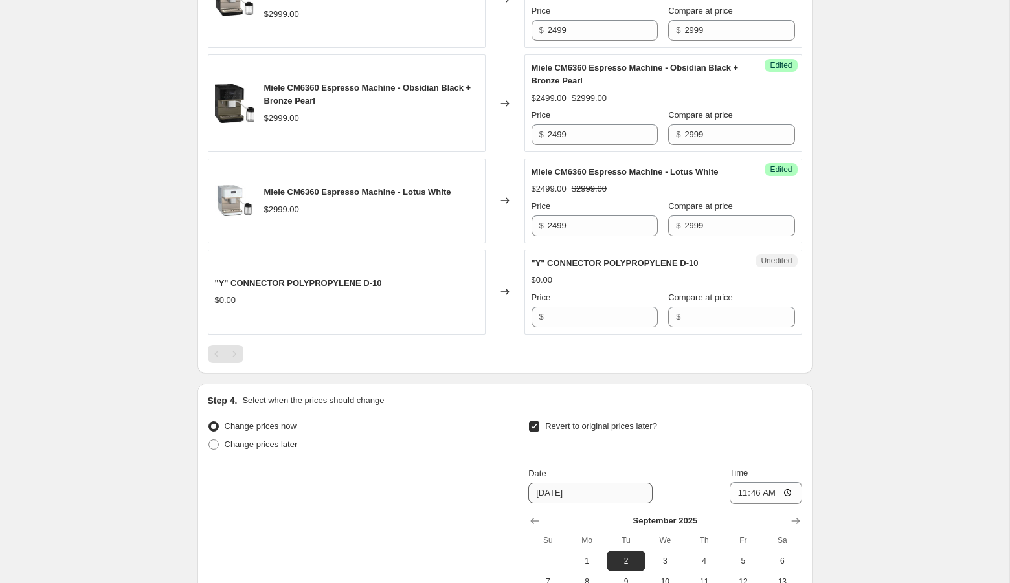  I want to click on button: Wednesday September 3 2025, so click(665, 561).